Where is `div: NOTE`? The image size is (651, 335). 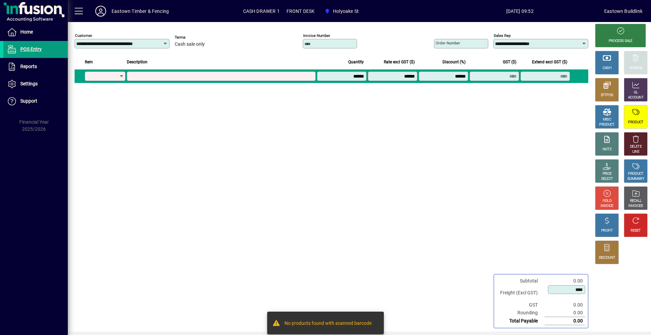
div: NOTE is located at coordinates (607, 150).